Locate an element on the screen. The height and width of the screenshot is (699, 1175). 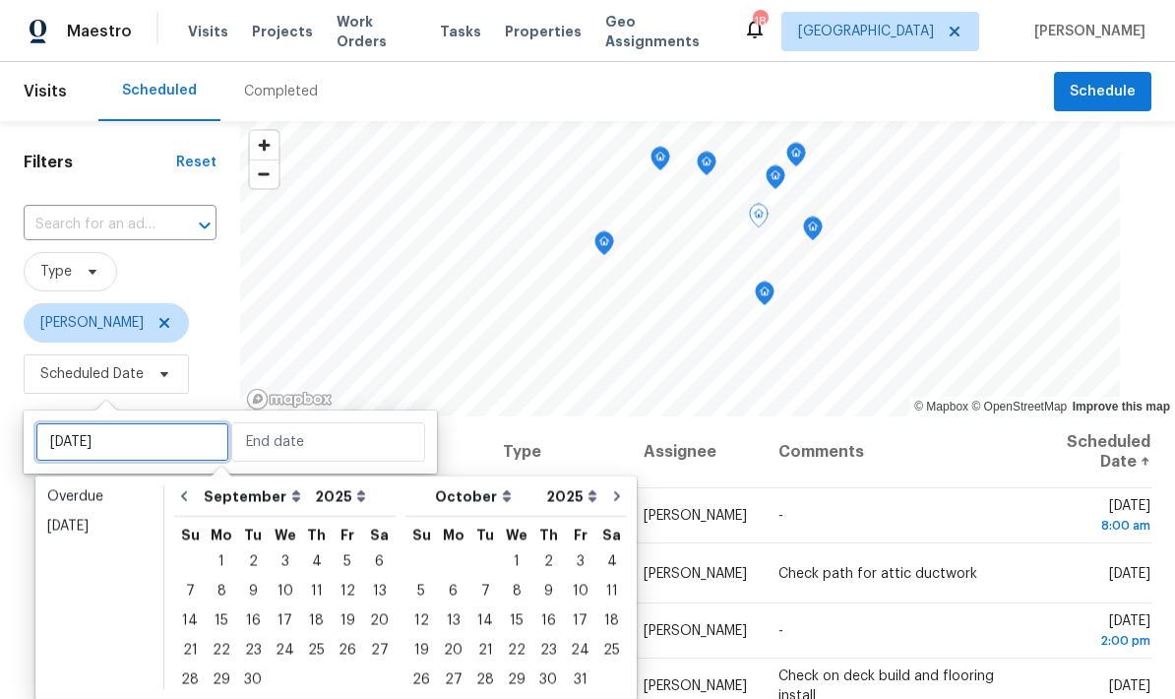
button: Schedule is located at coordinates (1103, 92).